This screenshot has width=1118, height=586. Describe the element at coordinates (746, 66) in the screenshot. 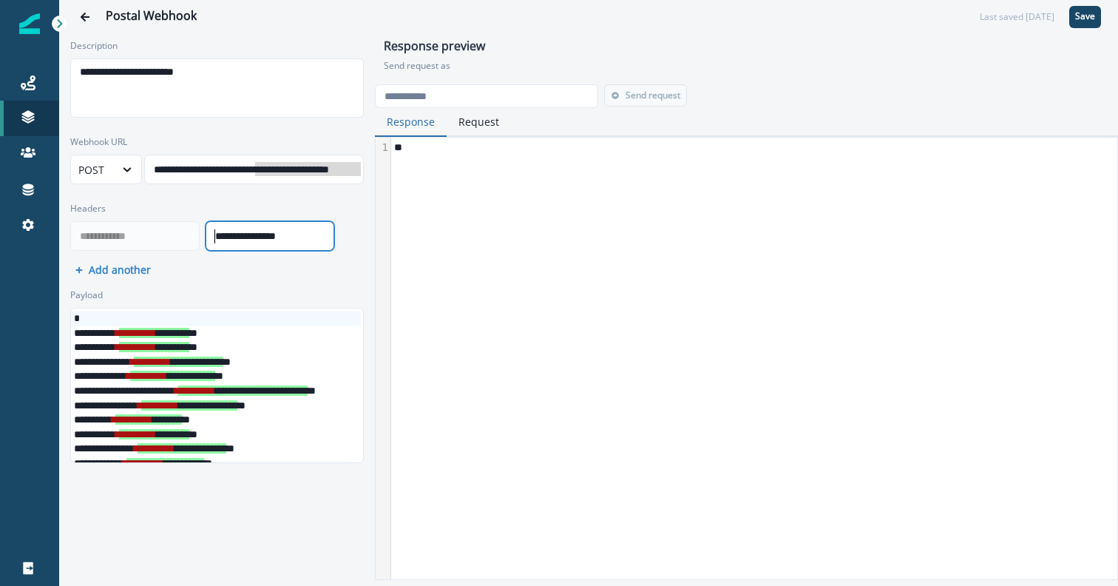

I see `p: Send request as` at that location.